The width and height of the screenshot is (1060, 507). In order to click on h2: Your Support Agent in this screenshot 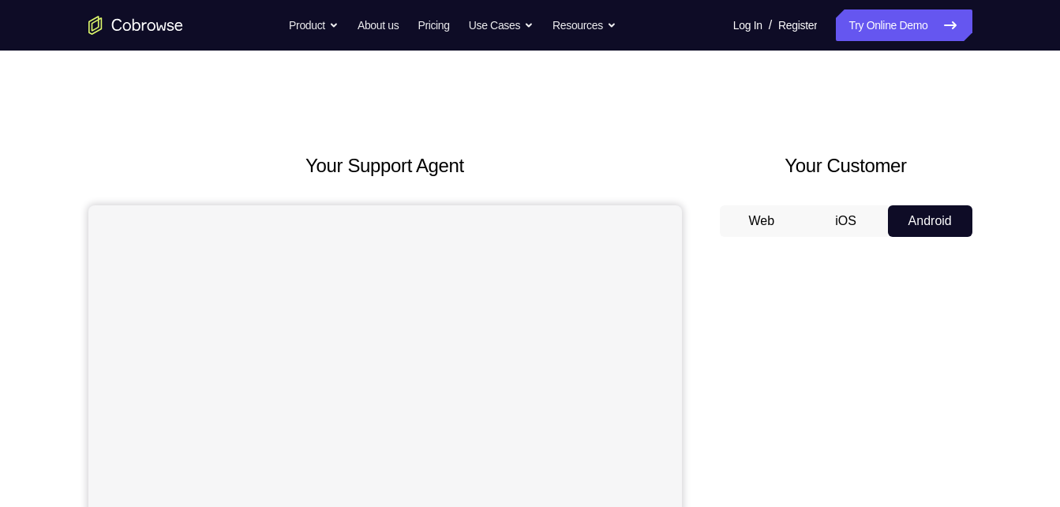, I will do `click(385, 166)`.